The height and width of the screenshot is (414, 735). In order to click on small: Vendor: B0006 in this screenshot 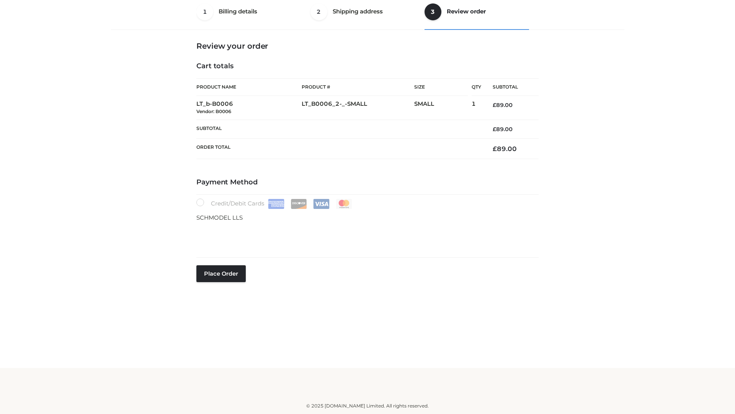, I will do `click(214, 111)`.